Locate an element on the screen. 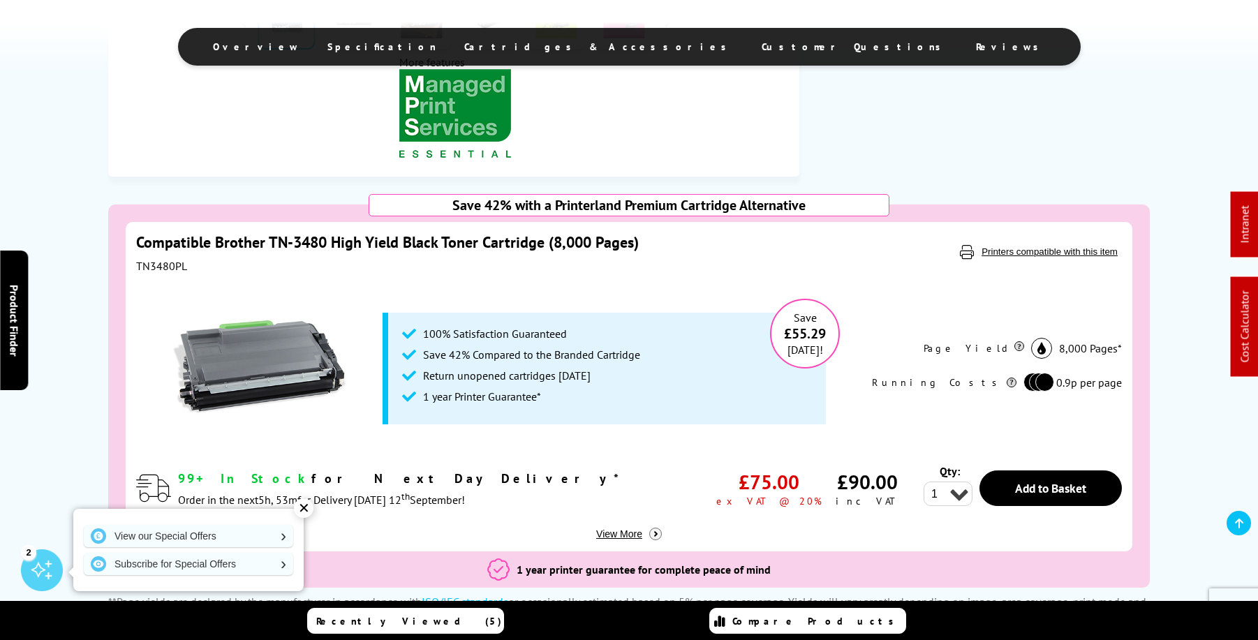  span: 99+ In Stock is located at coordinates (244, 478).